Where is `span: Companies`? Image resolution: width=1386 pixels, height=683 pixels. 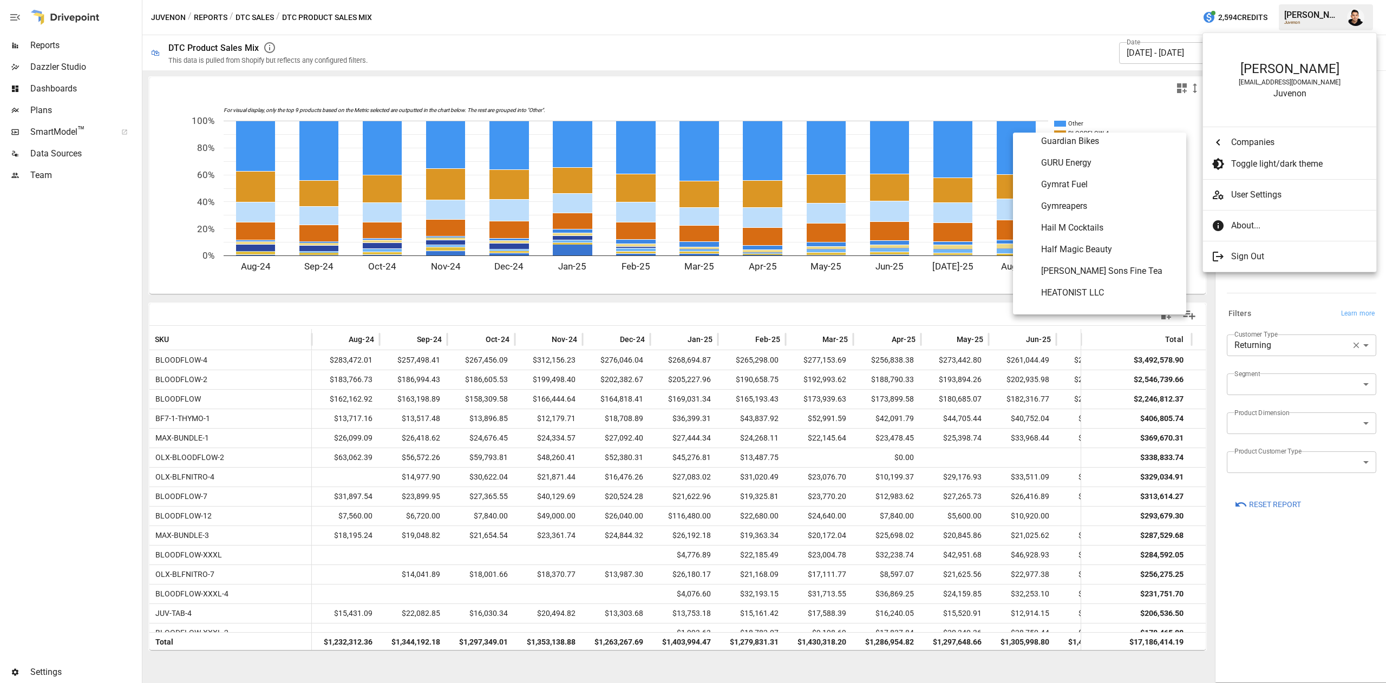 span: Companies is located at coordinates (1300, 142).